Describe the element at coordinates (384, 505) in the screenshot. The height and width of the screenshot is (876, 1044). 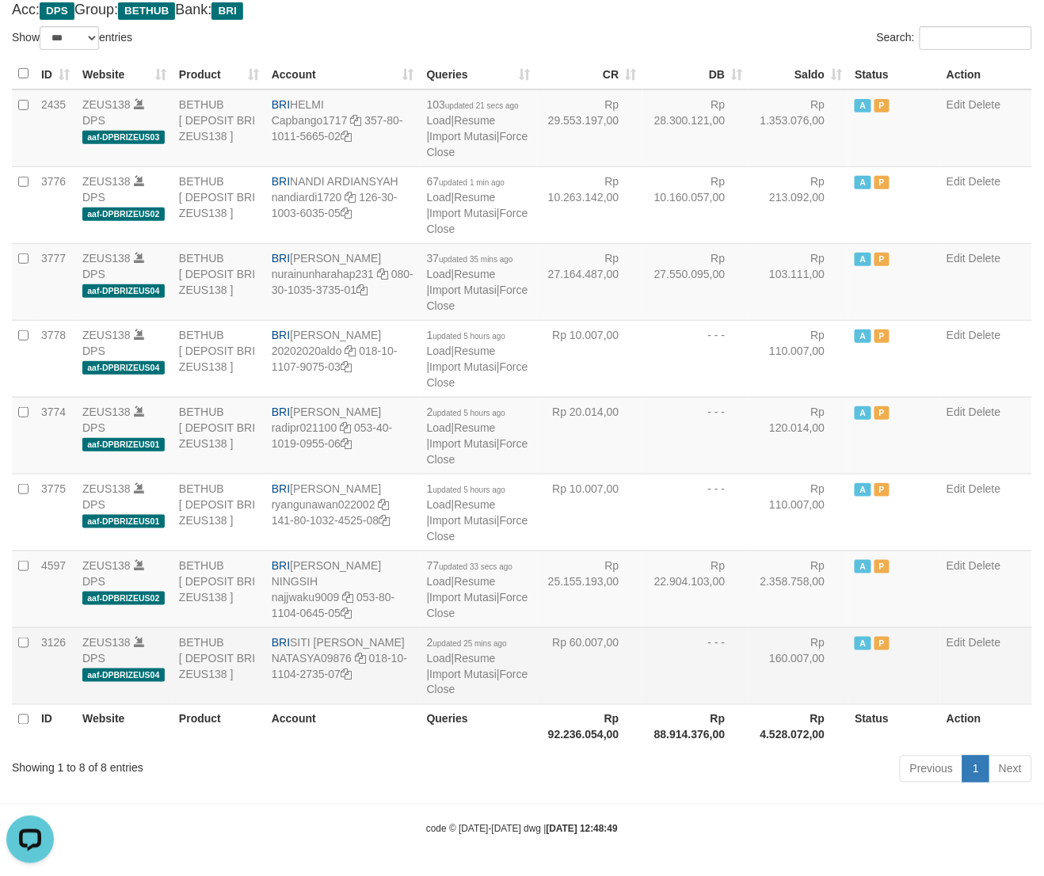
I see `a: Copy ryangunawan022002 to clipboard` at that location.